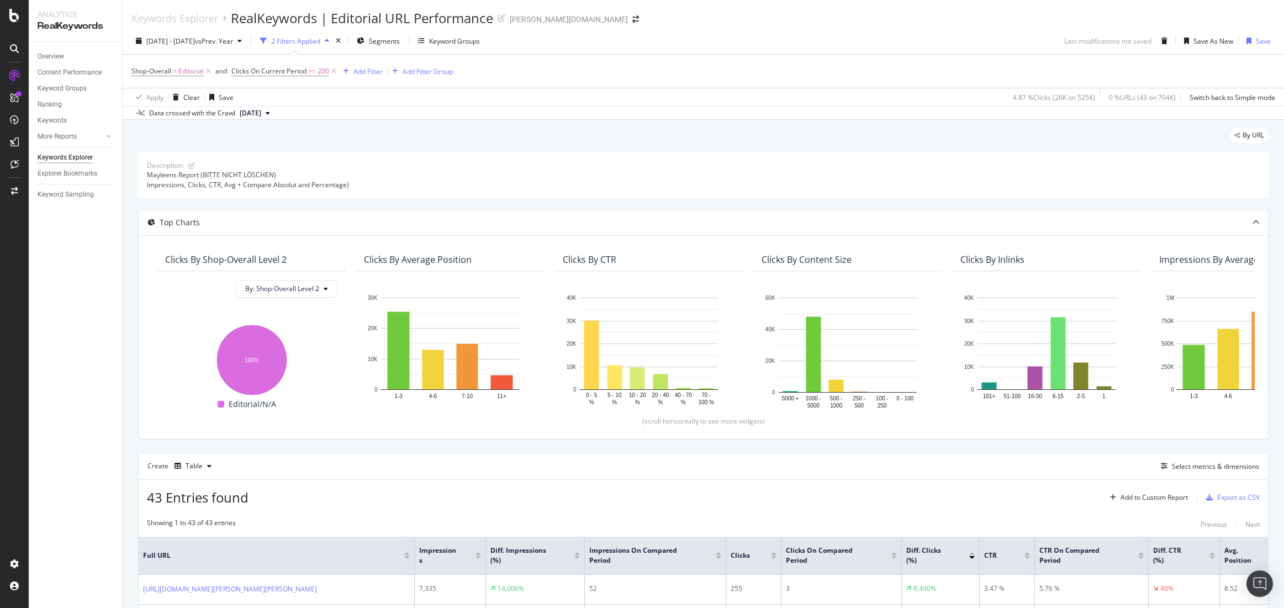 This screenshot has width=1284, height=608. Describe the element at coordinates (1173, 556) in the screenshot. I see `span: Diff. CTR (%)` at that location.